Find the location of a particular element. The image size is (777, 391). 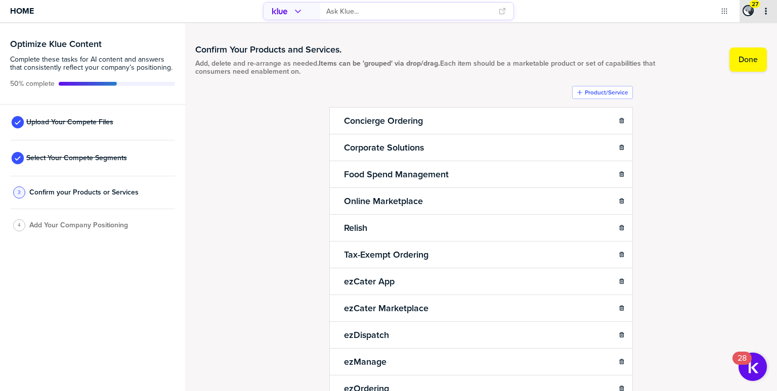

h2: ezManage is located at coordinates (365, 362).